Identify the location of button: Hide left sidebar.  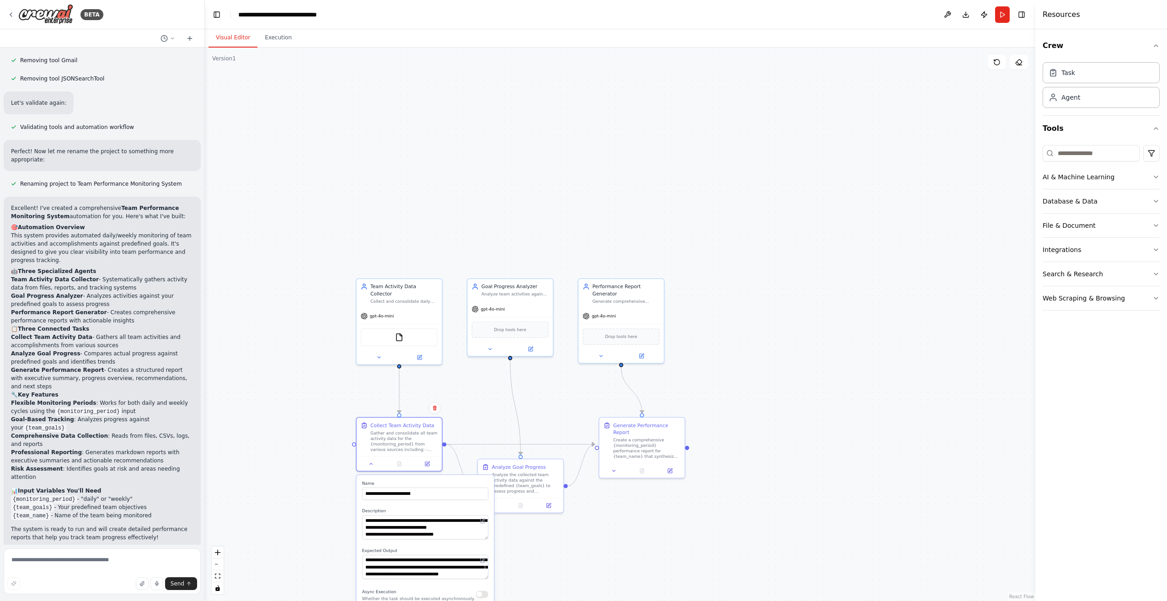
(217, 15).